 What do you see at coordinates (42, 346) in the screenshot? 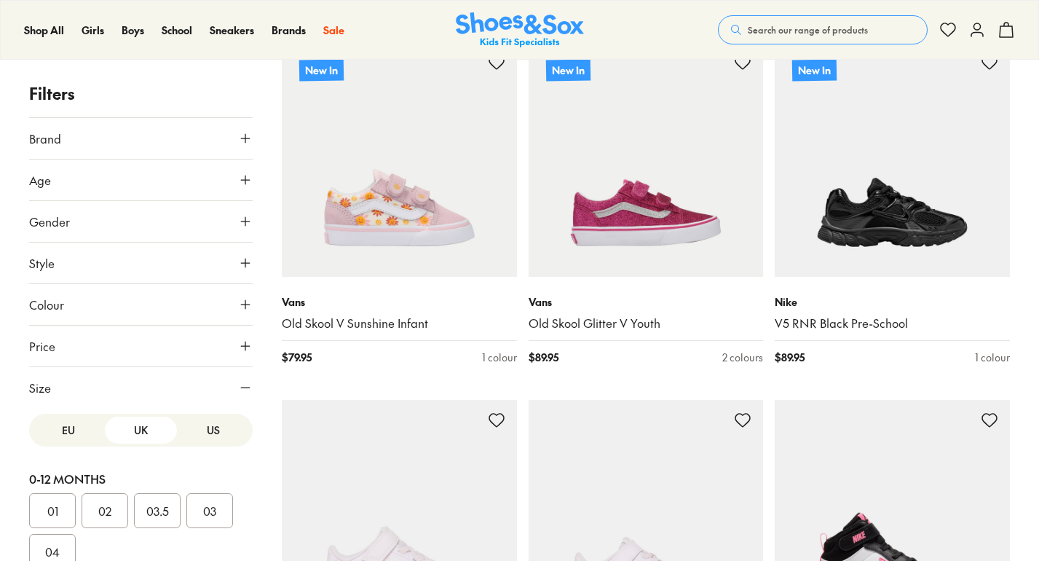
I see `span: Price` at bounding box center [42, 346].